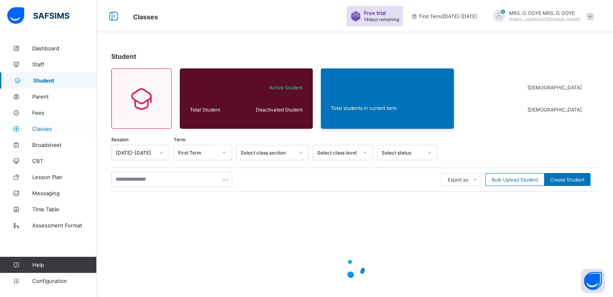 This screenshot has height=297, width=613. Describe the element at coordinates (38, 16) in the screenshot. I see `img: safsims` at that location.